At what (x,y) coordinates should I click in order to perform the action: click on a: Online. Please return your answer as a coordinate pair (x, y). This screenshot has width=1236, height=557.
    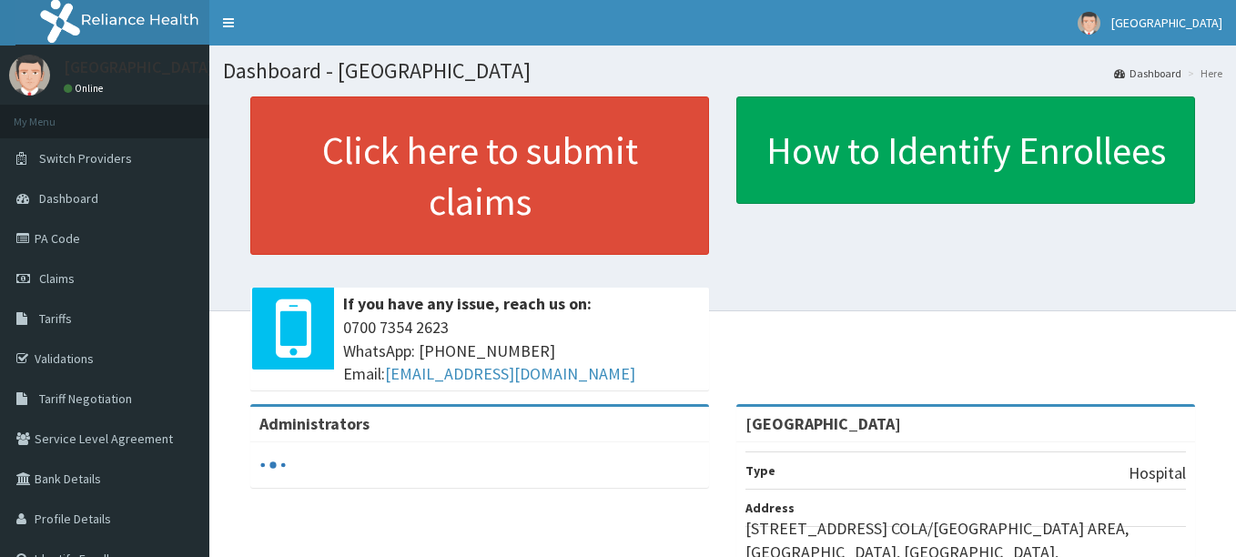
    Looking at the image, I should click on (86, 88).